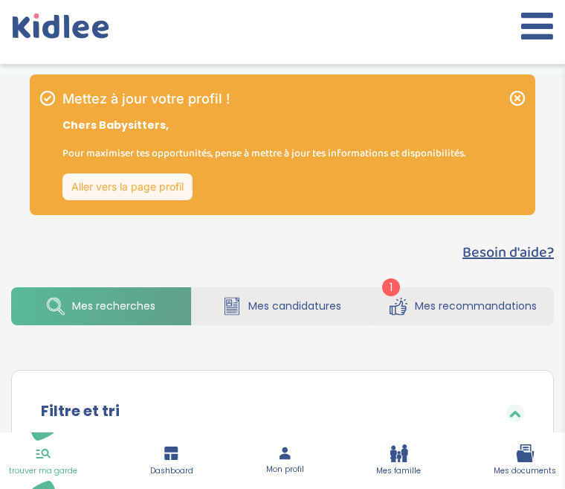 The height and width of the screenshot is (489, 565). Describe the element at coordinates (525, 471) in the screenshot. I see `span: Mes documents` at that location.